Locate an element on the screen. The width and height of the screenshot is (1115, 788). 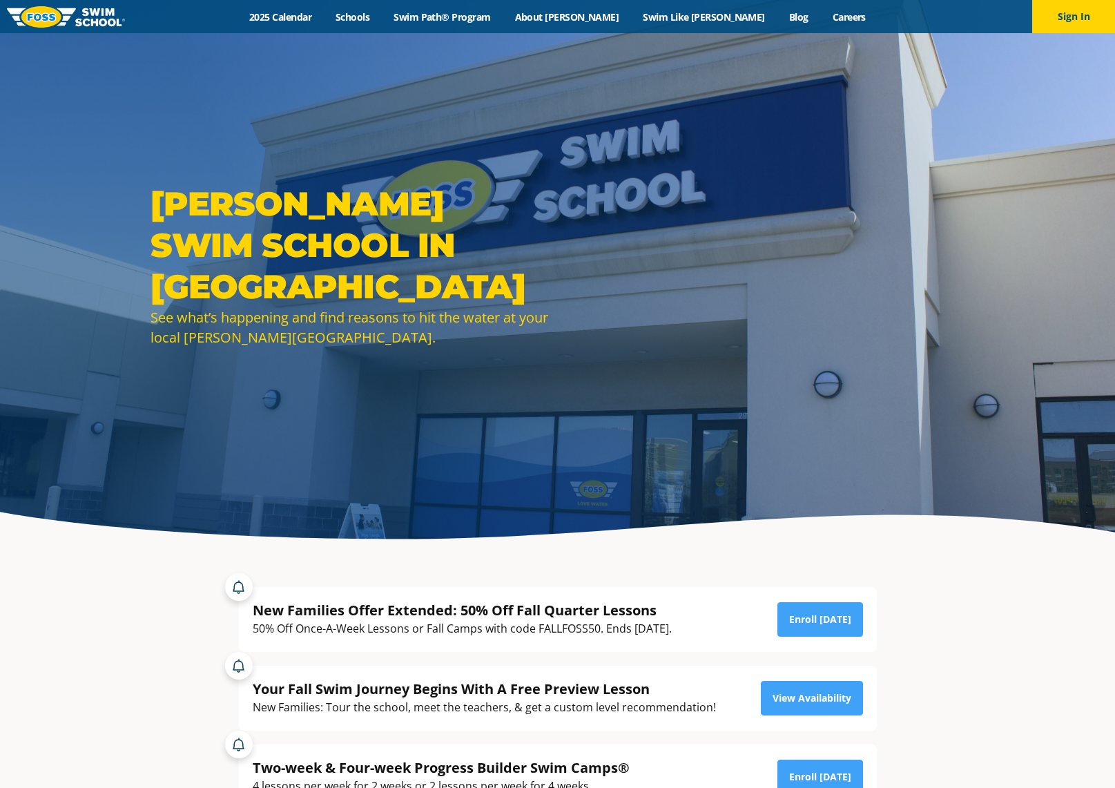
a: Blog is located at coordinates (798, 17).